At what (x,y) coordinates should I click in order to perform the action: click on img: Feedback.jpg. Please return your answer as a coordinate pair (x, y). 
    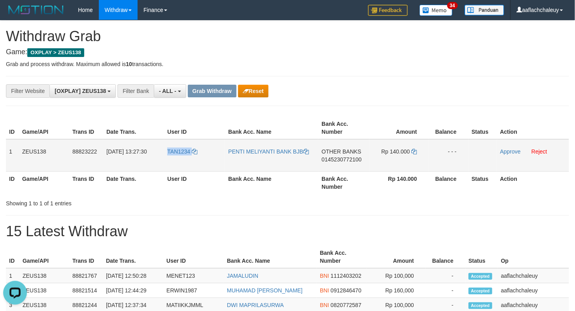
    Looking at the image, I should click on (388, 10).